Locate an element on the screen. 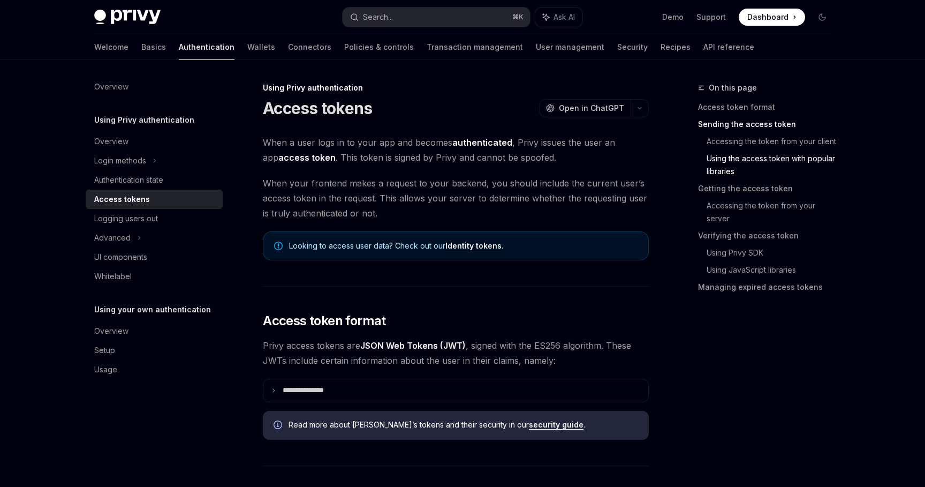  a: Logging users out is located at coordinates (154, 218).